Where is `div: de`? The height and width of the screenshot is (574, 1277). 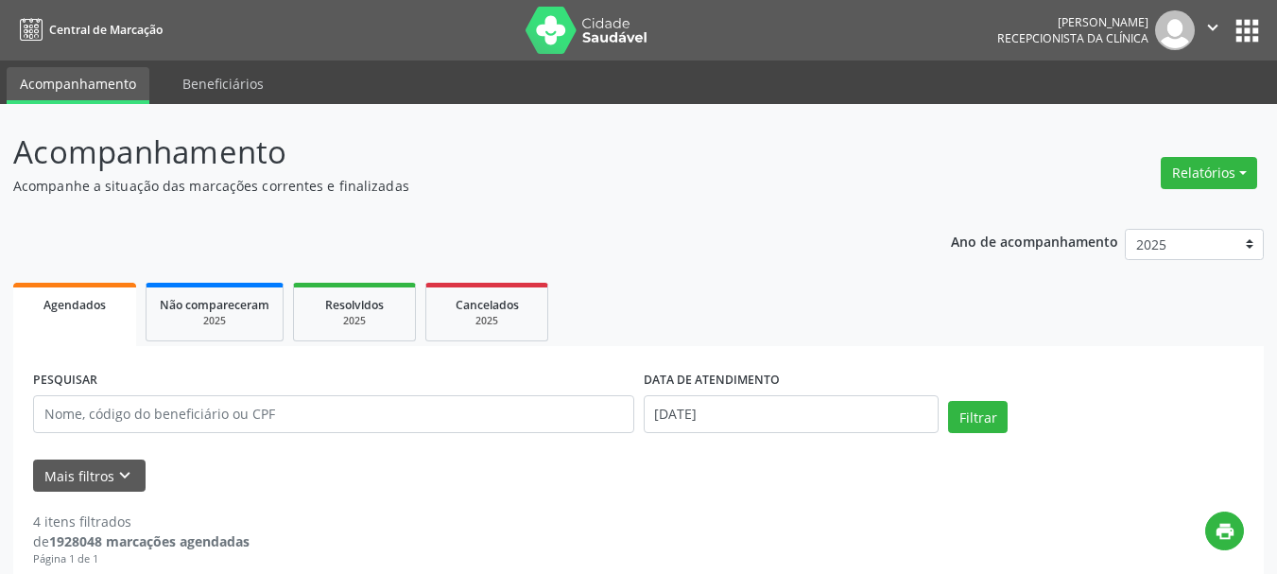 div: de is located at coordinates (141, 541).